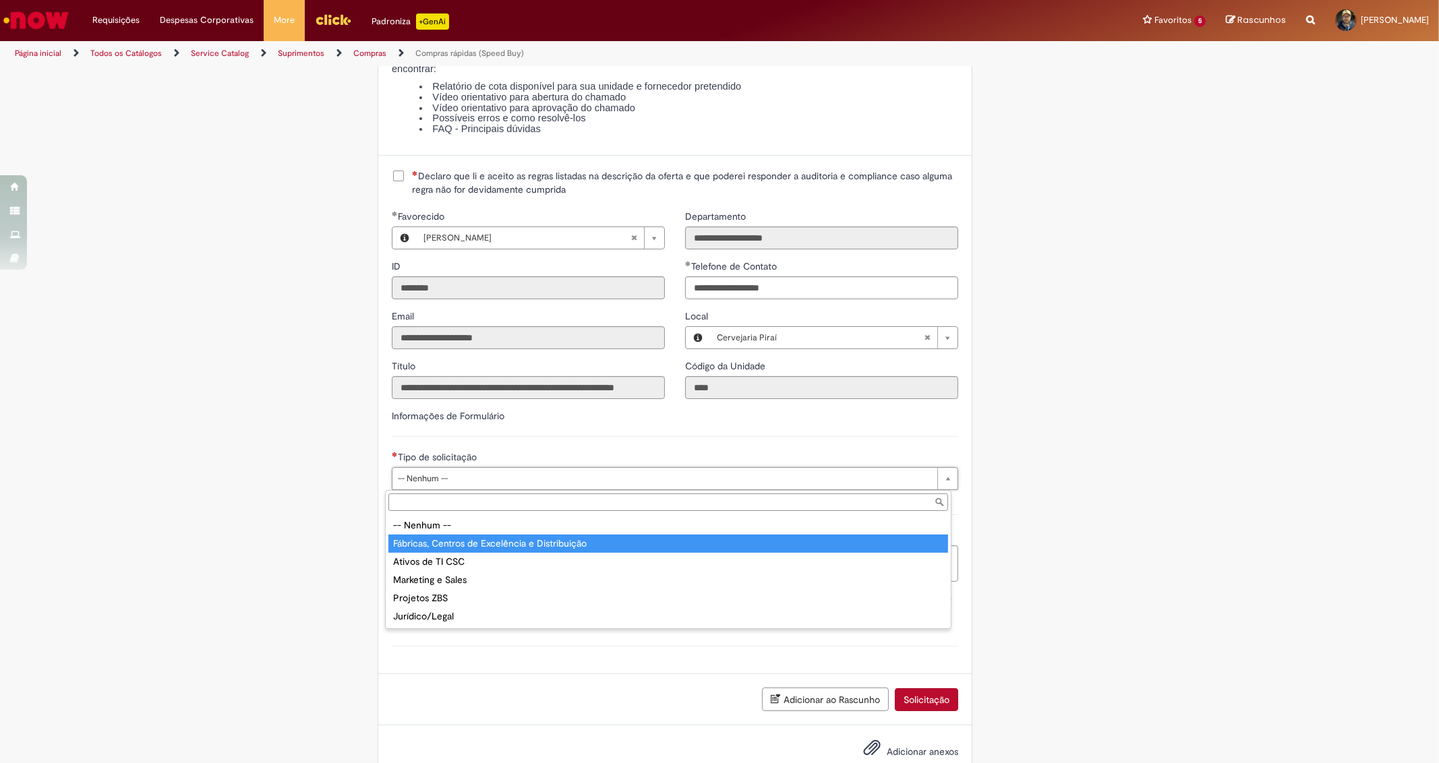 This screenshot has width=1439, height=763. What do you see at coordinates (668, 580) in the screenshot?
I see `div: Marketing e Sales` at bounding box center [668, 580].